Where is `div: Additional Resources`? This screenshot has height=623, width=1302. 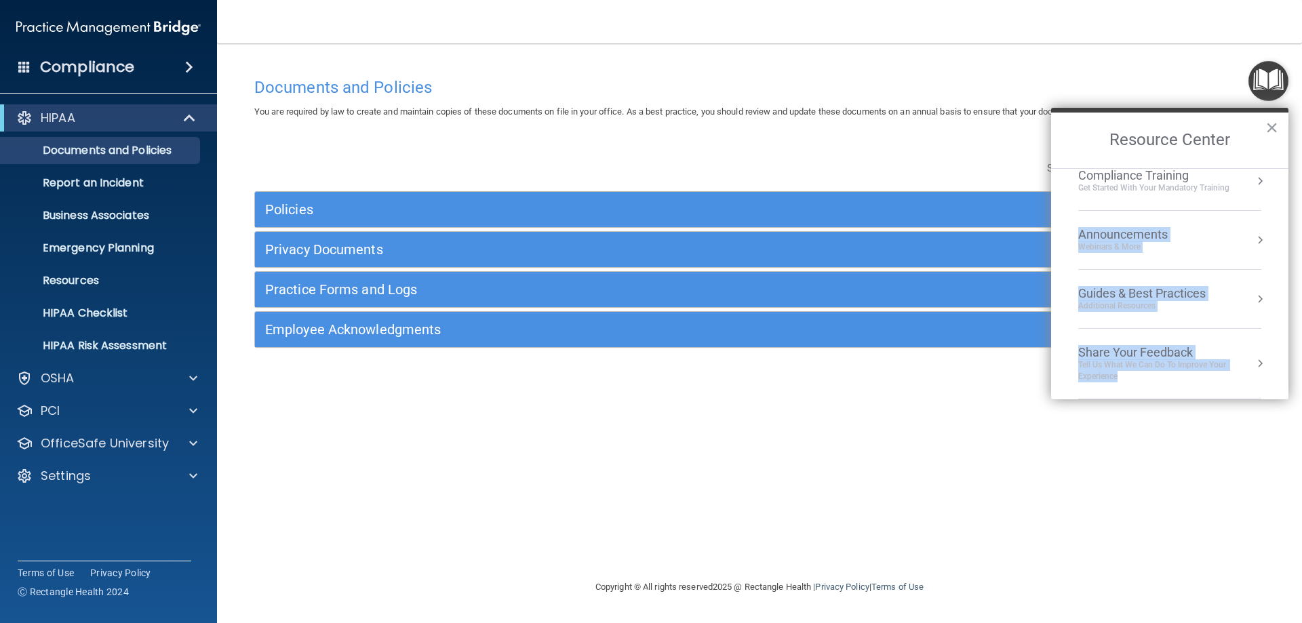
div: Additional Resources is located at coordinates (1142, 306).